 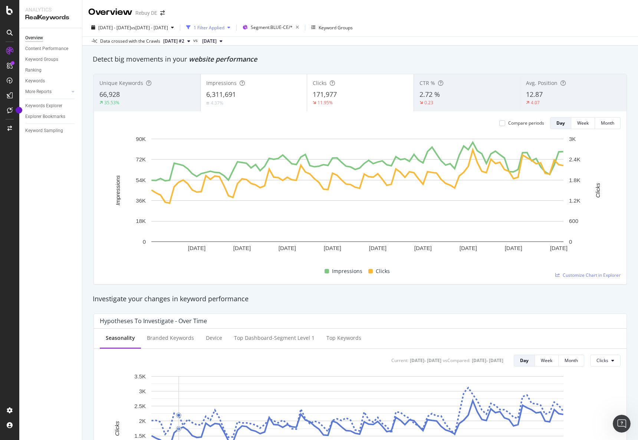 I want to click on div: Top Keywords, so click(x=344, y=338).